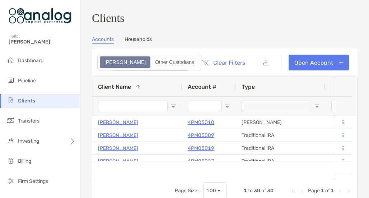 The height and width of the screenshot is (198, 369). Describe the element at coordinates (27, 101) in the screenshot. I see `span: Clients` at that location.